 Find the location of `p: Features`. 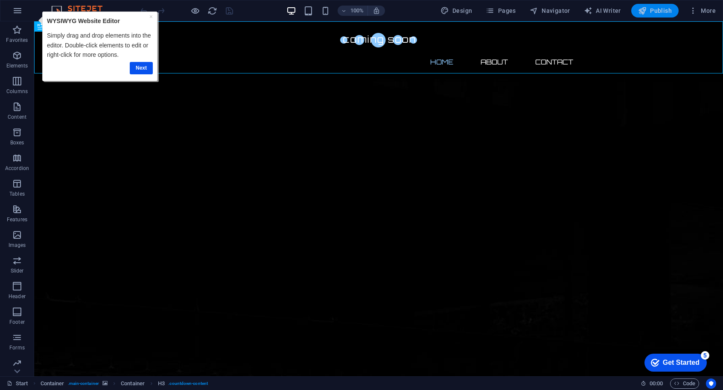

p: Features is located at coordinates (17, 219).